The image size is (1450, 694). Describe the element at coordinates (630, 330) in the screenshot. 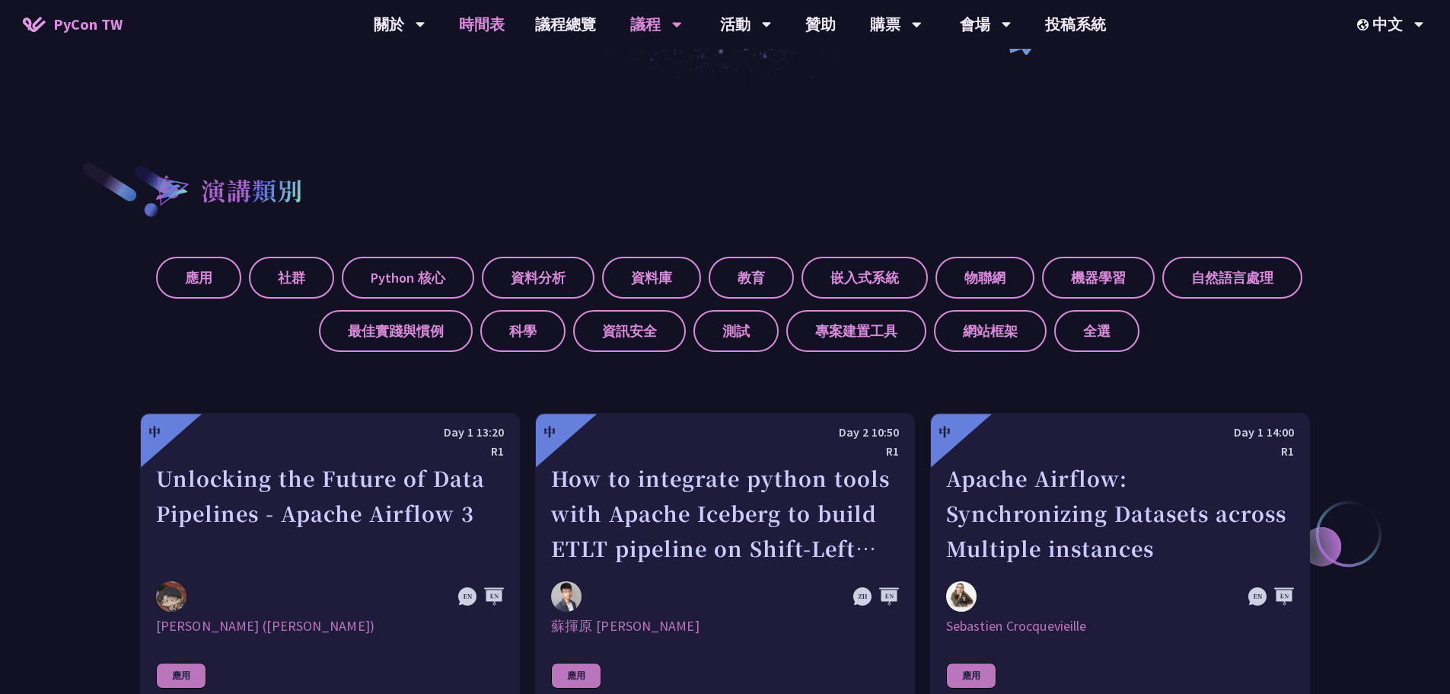

I see `label: 資訊安全` at that location.